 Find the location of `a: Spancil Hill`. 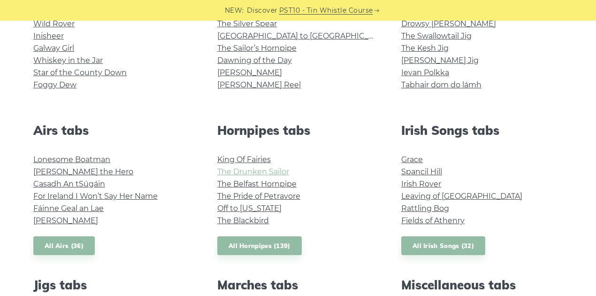

a: Spancil Hill is located at coordinates (422, 171).